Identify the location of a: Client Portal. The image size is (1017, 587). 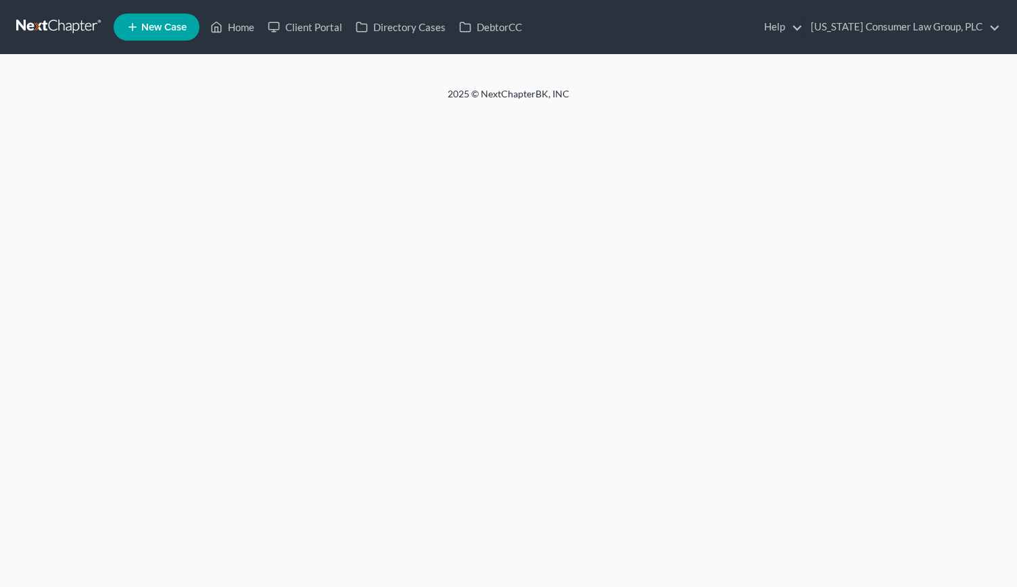
(305, 27).